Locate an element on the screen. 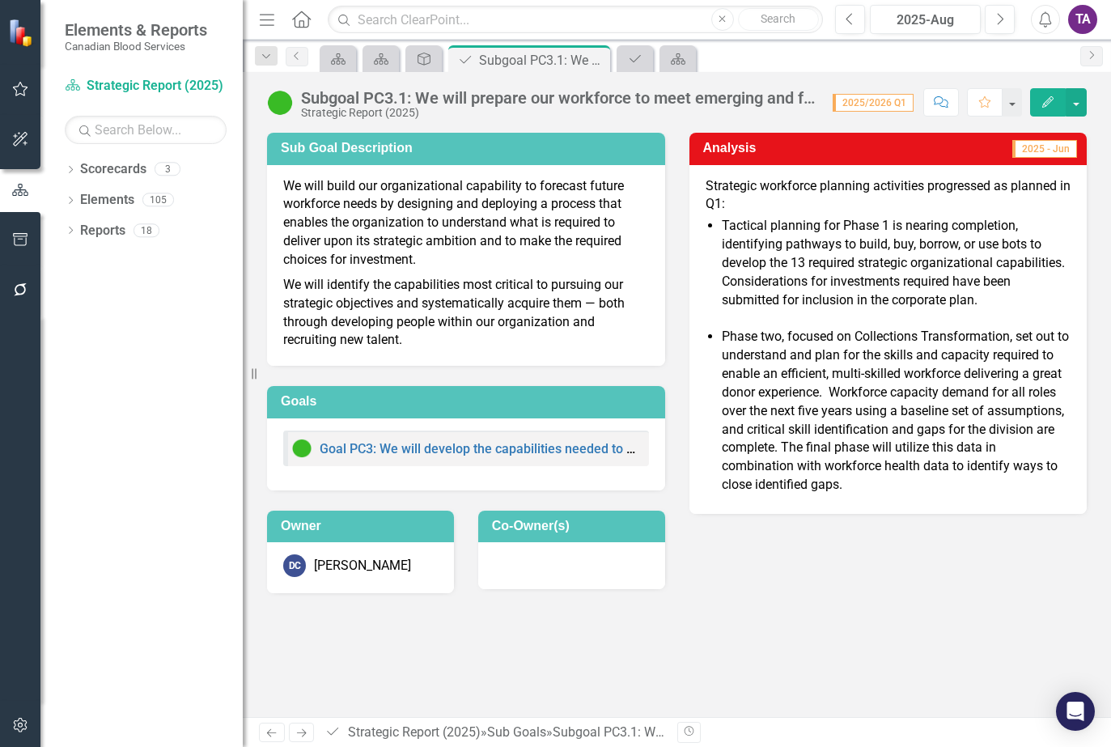 This screenshot has width=1111, height=747. a: Elements is located at coordinates (107, 200).